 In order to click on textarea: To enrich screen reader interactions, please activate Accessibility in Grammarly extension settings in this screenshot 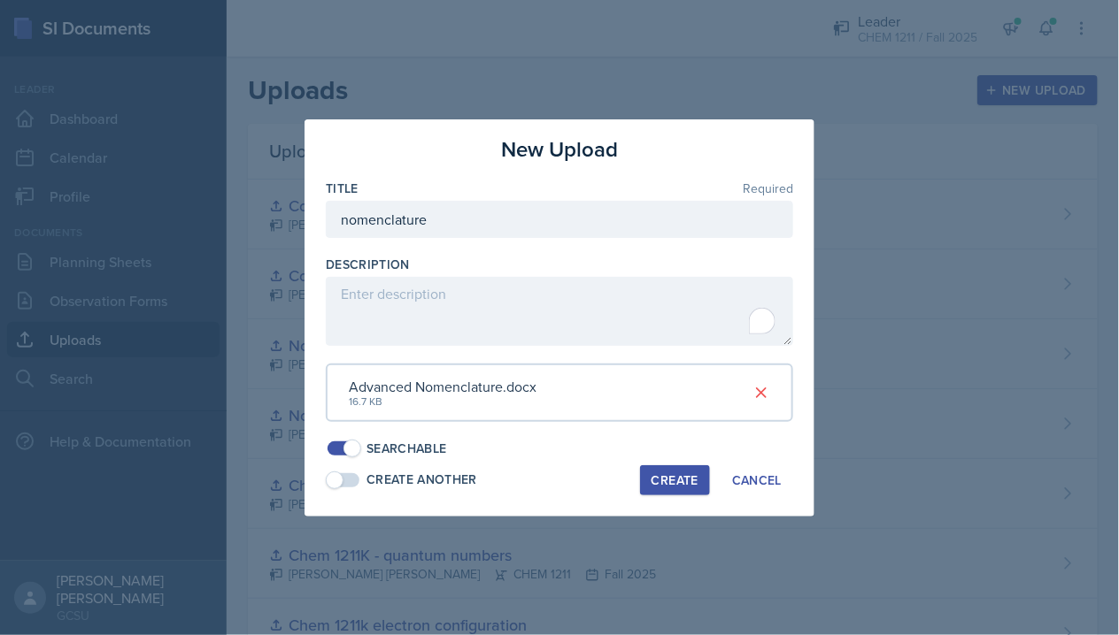, I will do `click(559, 311)`.